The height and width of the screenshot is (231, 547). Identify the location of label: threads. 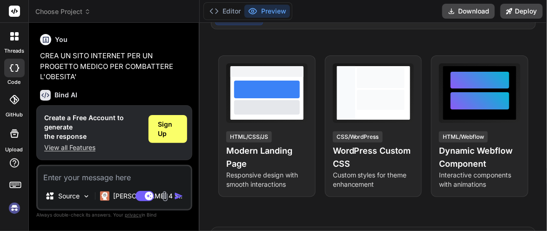
(14, 51).